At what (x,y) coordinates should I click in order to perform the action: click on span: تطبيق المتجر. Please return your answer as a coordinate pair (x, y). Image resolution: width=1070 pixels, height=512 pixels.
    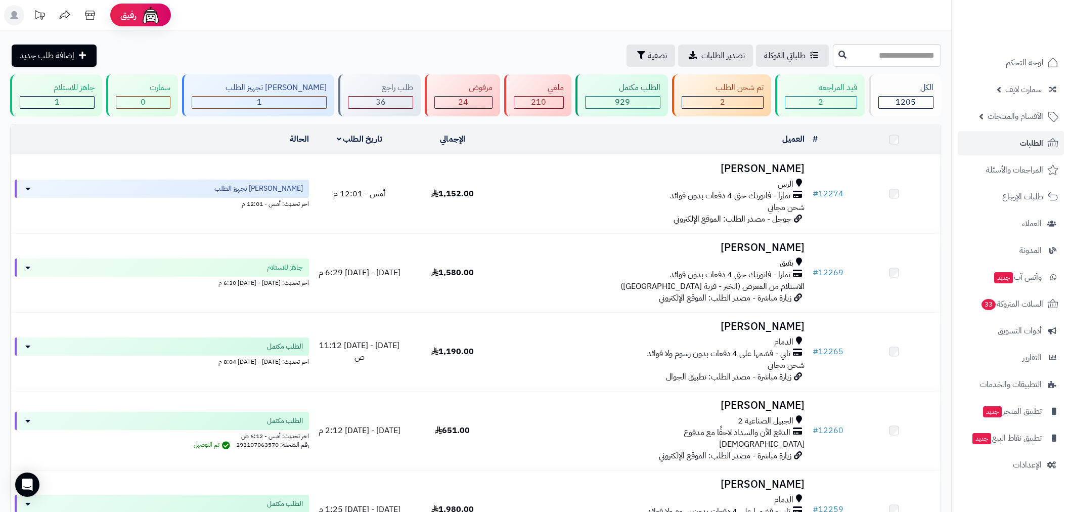
    Looking at the image, I should click on (1012, 411).